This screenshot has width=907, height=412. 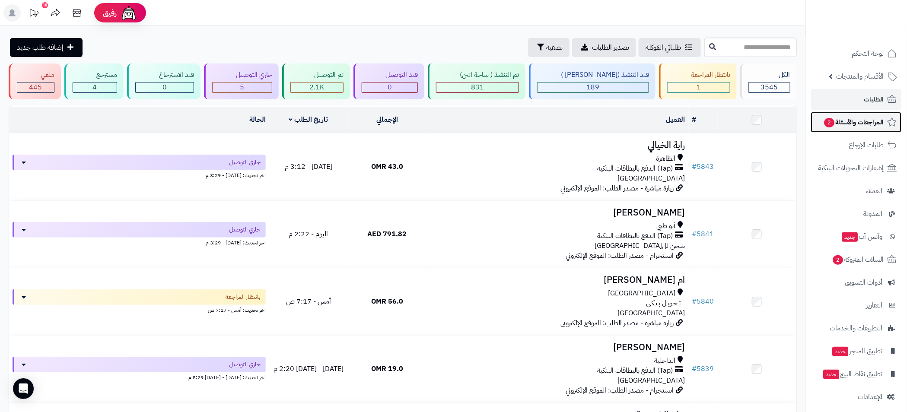 What do you see at coordinates (242, 75) in the screenshot?
I see `div: جاري التوصيل` at bounding box center [242, 75].